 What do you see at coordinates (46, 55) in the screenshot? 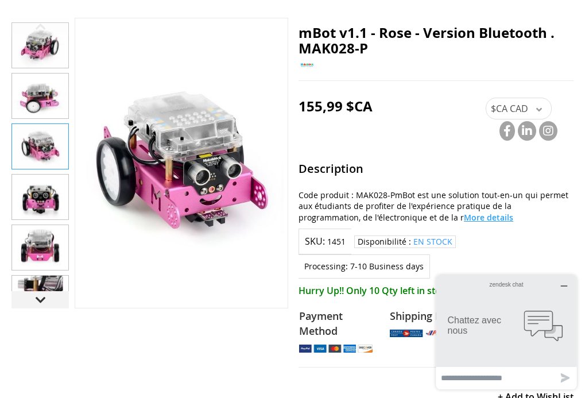
I see `td: Chattez avec nous` at bounding box center [46, 55].